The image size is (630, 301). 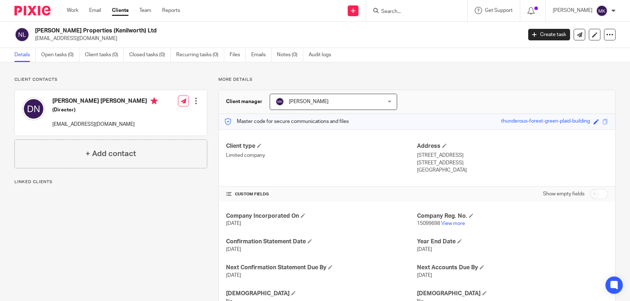 What do you see at coordinates (512, 268) in the screenshot?
I see `h4: Next Accounts Due By` at bounding box center [512, 268].